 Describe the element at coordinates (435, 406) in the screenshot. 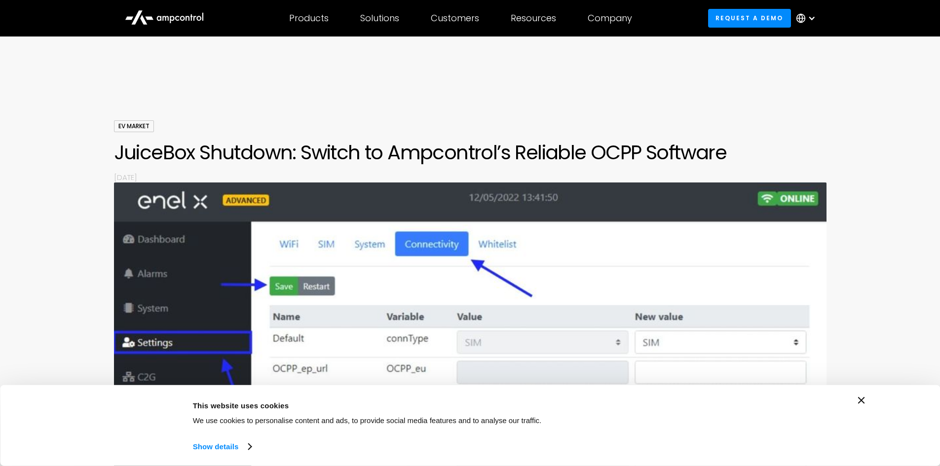

I see `div: This website uses cookies` at that location.